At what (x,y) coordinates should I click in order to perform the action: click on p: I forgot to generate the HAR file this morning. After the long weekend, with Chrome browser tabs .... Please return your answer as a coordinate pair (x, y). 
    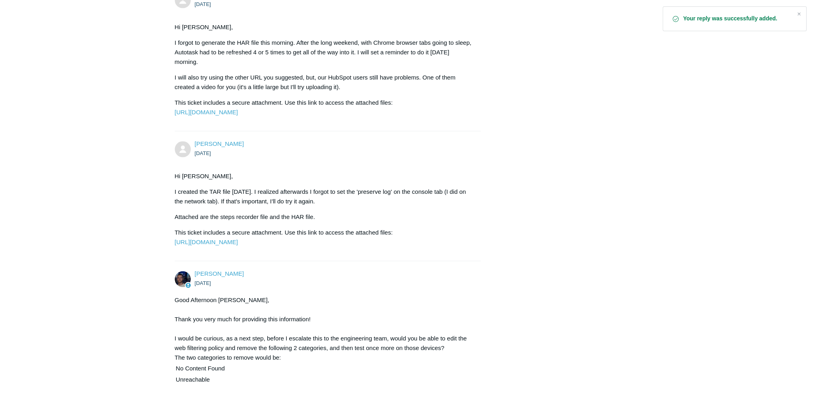
    Looking at the image, I should click on (324, 52).